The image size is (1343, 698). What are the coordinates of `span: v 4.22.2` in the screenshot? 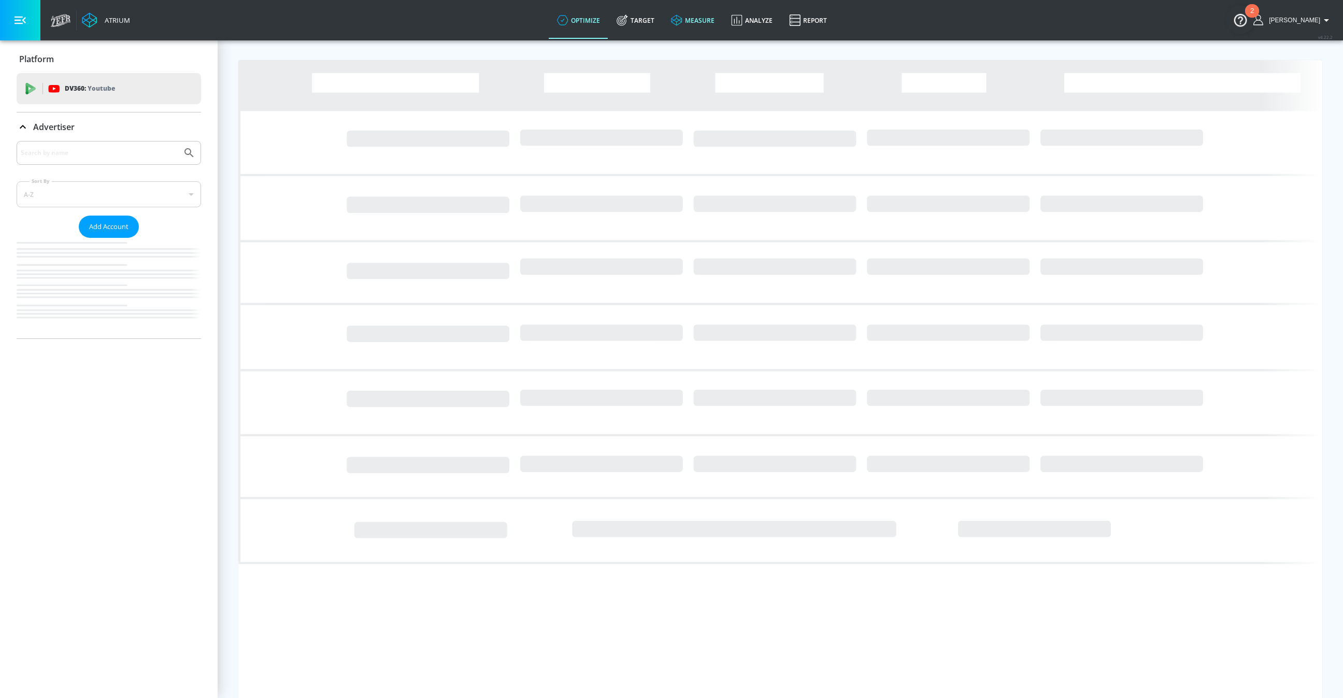 It's located at (1326, 37).